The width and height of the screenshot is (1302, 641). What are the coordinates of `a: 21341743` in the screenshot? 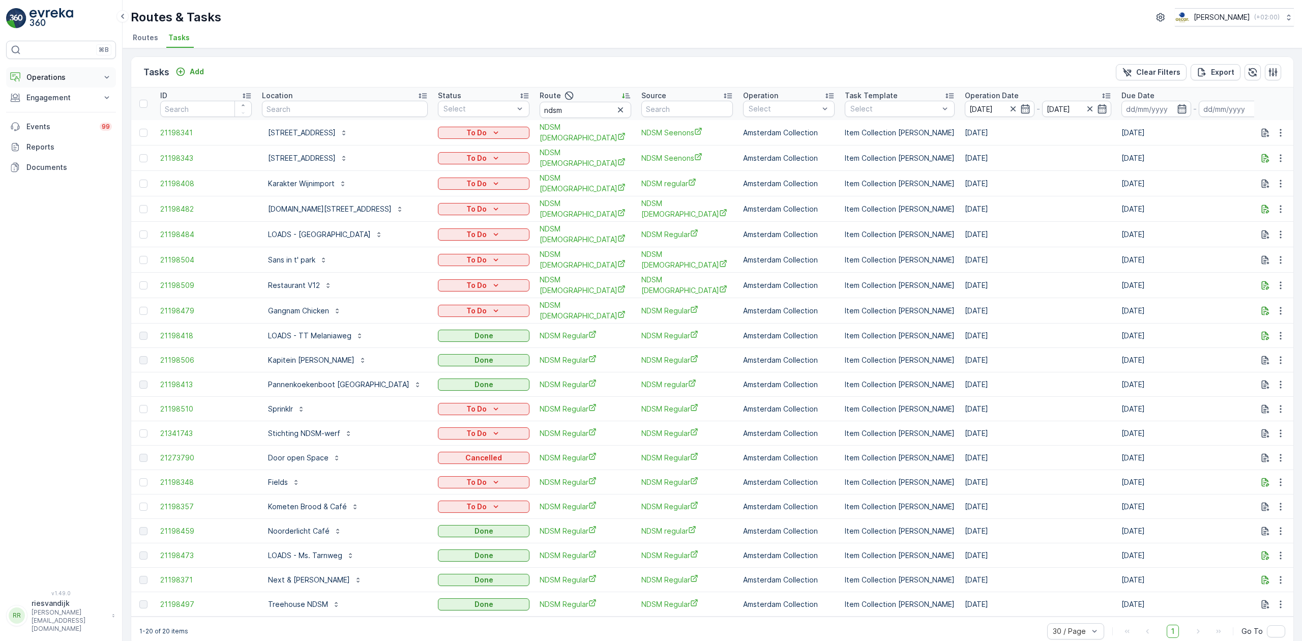 It's located at (206, 433).